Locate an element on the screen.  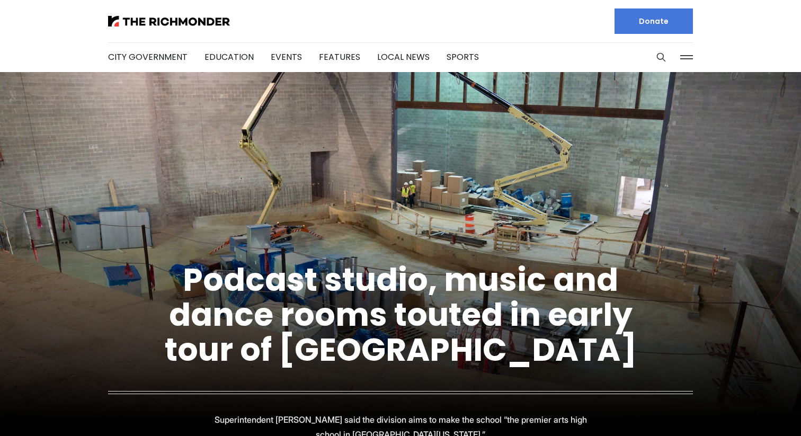
a: Features is located at coordinates (340, 57).